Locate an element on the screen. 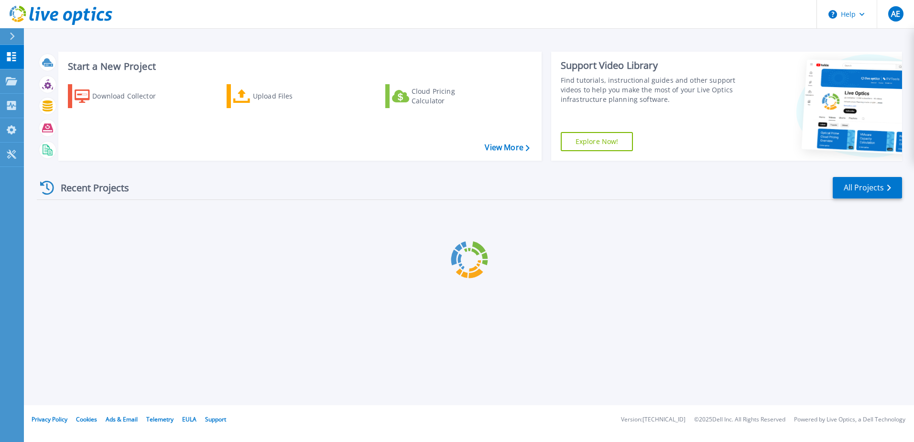 This screenshot has height=442, width=914. a: Cloud Pricing Calculator is located at coordinates (438, 96).